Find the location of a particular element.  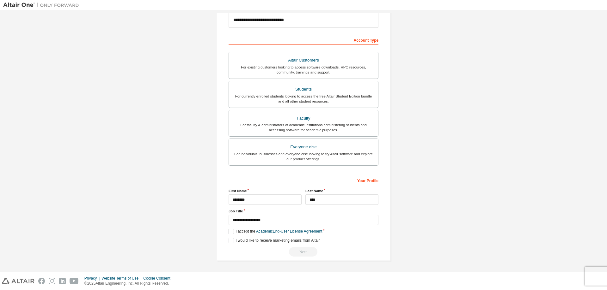

div: For currently enrolled students looking to access the free Altair Student Edition bundle and all ... is located at coordinates (303, 99).